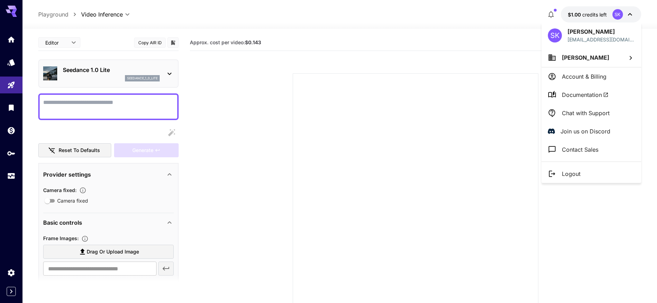 The width and height of the screenshot is (657, 303). I want to click on p: Chat with Support, so click(586, 113).